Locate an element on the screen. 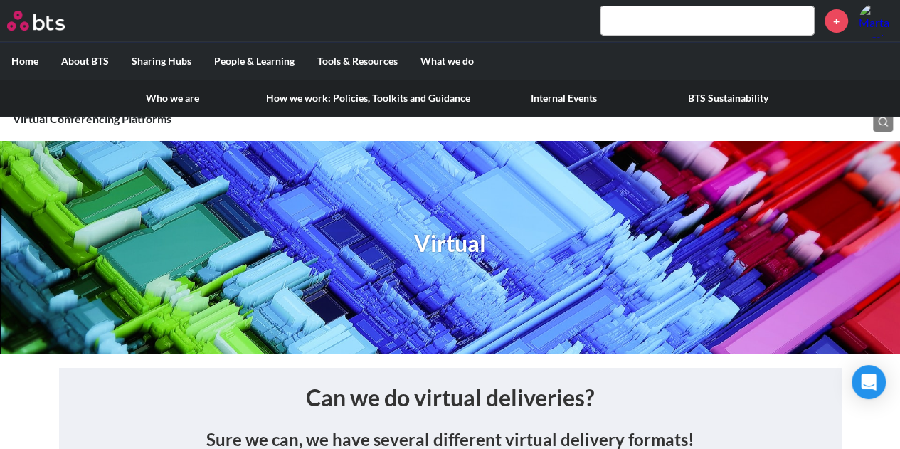  a: Go home is located at coordinates (49, 21).